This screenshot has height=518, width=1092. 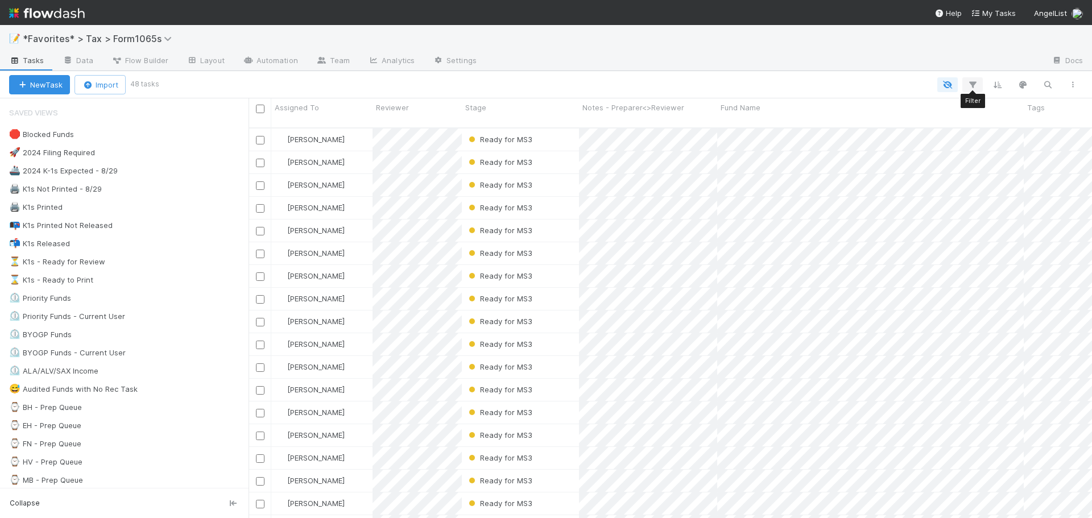 I want to click on a: Data, so click(x=78, y=61).